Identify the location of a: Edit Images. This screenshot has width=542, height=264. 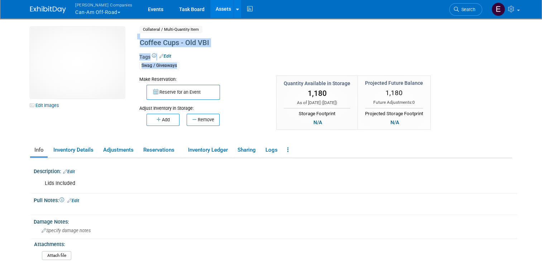
(46, 105).